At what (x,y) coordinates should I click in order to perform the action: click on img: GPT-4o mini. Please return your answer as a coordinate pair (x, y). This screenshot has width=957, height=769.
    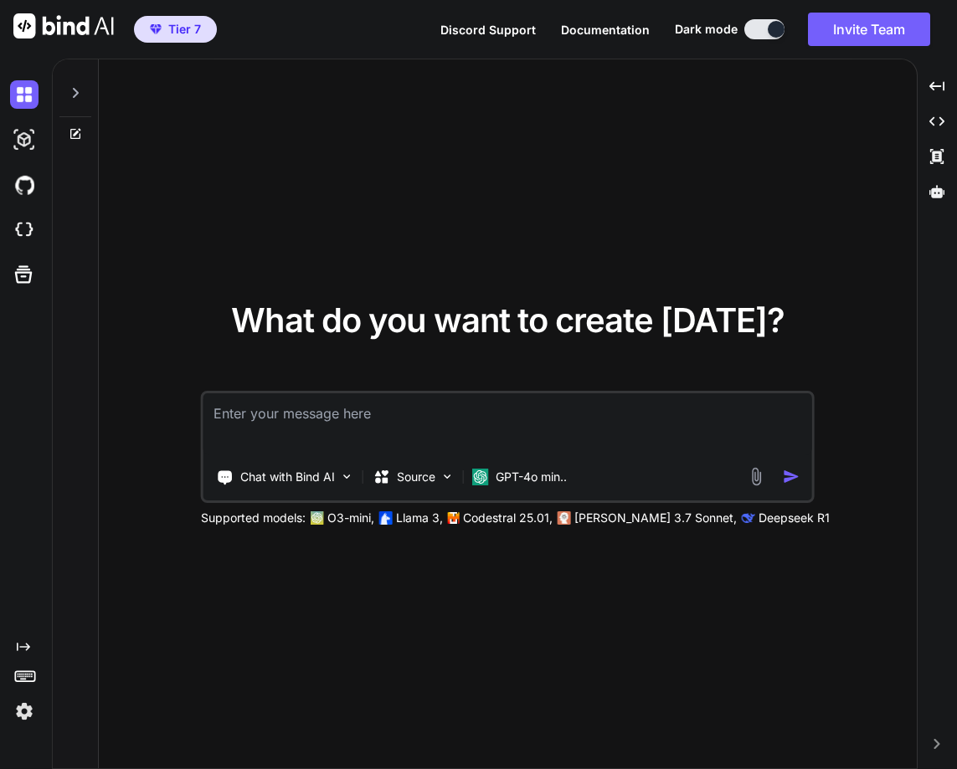
    Looking at the image, I should click on (481, 477).